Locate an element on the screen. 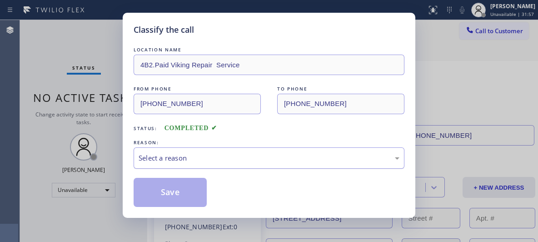  div: TO PHONE is located at coordinates (341, 89).